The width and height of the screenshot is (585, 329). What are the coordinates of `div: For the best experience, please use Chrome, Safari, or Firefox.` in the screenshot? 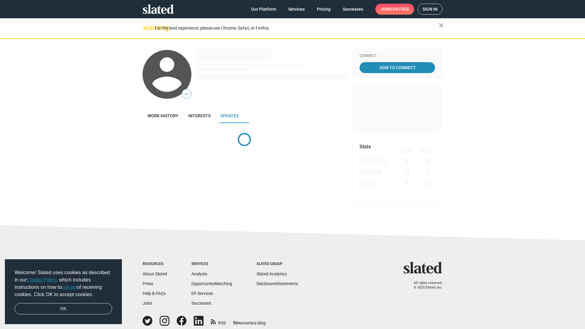 It's located at (297, 28).